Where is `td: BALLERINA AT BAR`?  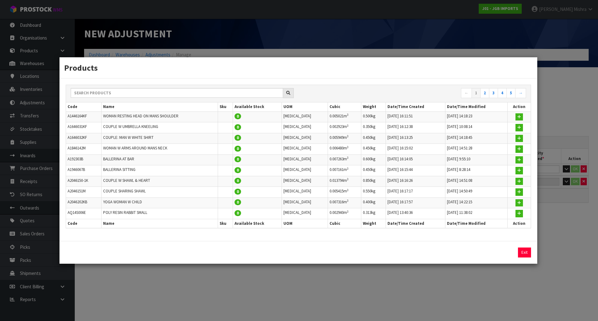 td: BALLERINA AT BAR is located at coordinates (159, 160).